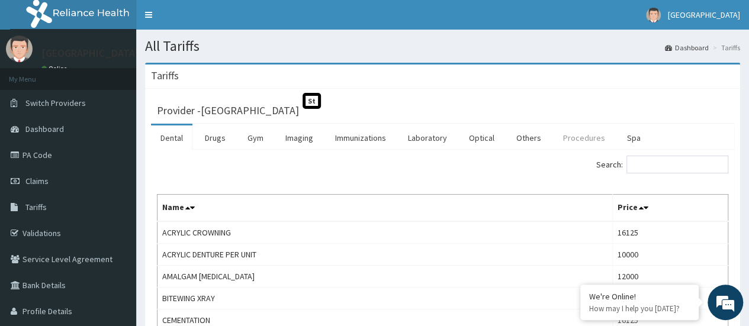  Describe the element at coordinates (44, 129) in the screenshot. I see `span: Dashboard` at that location.